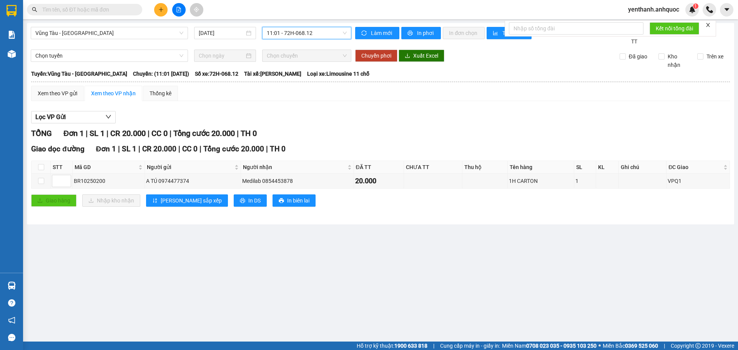 The image size is (738, 350). What do you see at coordinates (509, 33) in the screenshot?
I see `button: bar-chartThống kê` at bounding box center [509, 33].